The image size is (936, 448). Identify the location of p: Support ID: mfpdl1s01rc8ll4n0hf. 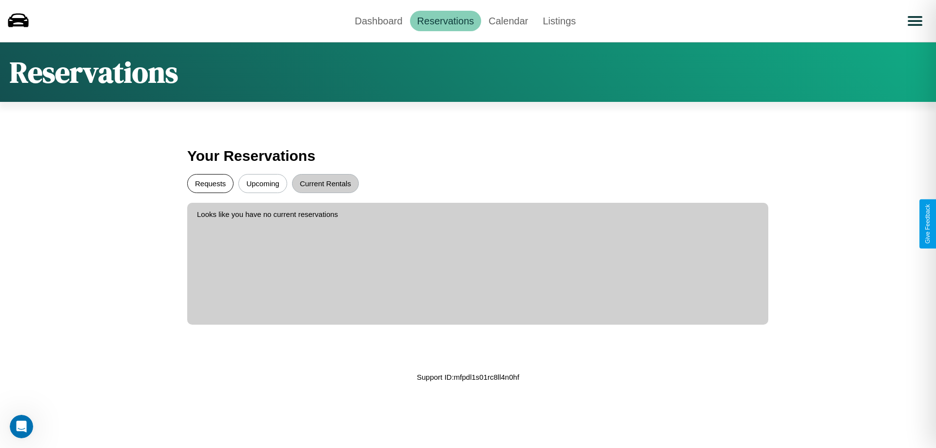
(468, 377).